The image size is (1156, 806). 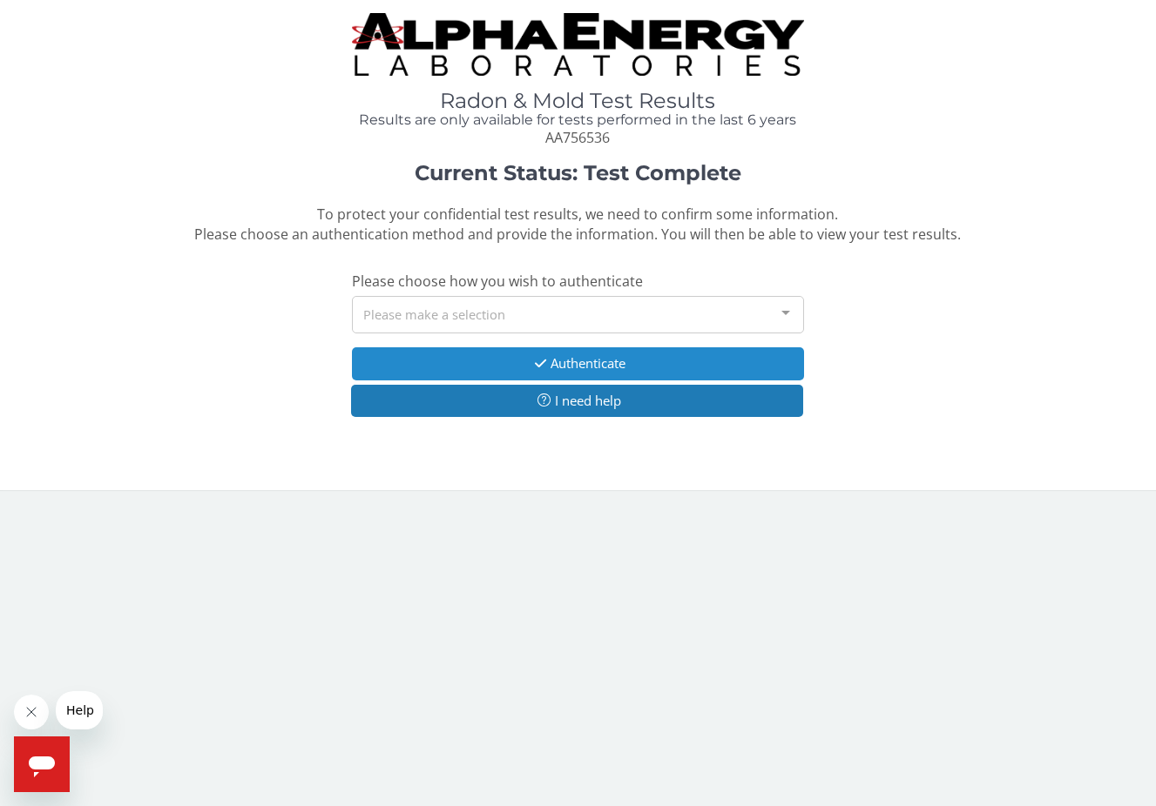 I want to click on strong: Current Status: Test Complete, so click(x=577, y=172).